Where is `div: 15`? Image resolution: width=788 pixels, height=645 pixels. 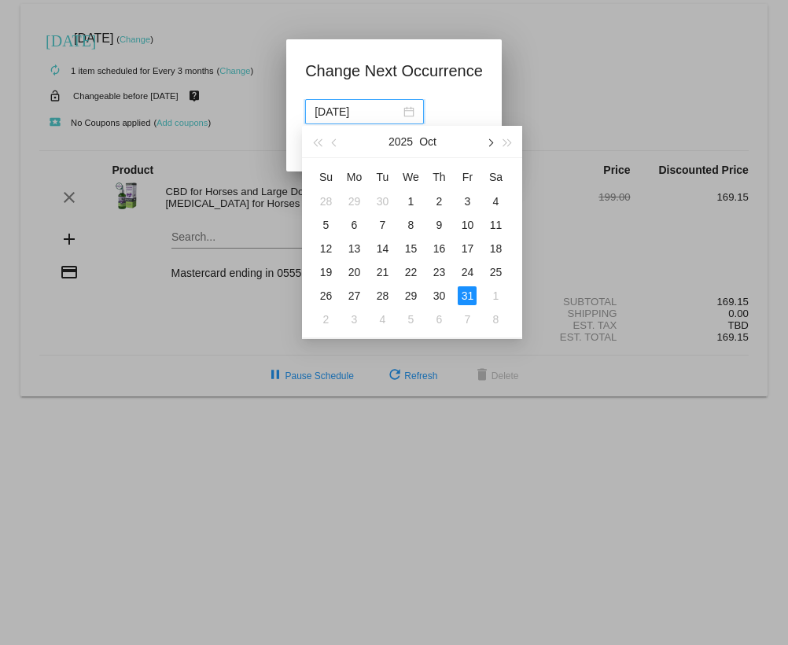
div: 15 is located at coordinates (410, 248).